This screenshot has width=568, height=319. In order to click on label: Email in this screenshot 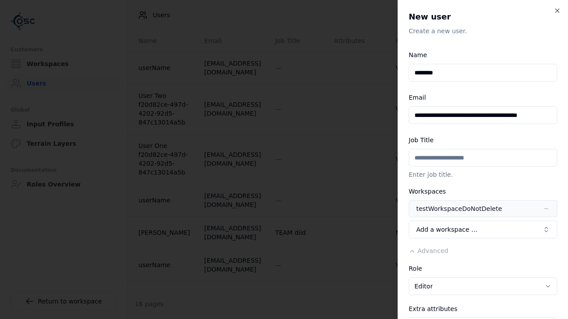, I will do `click(417, 98)`.